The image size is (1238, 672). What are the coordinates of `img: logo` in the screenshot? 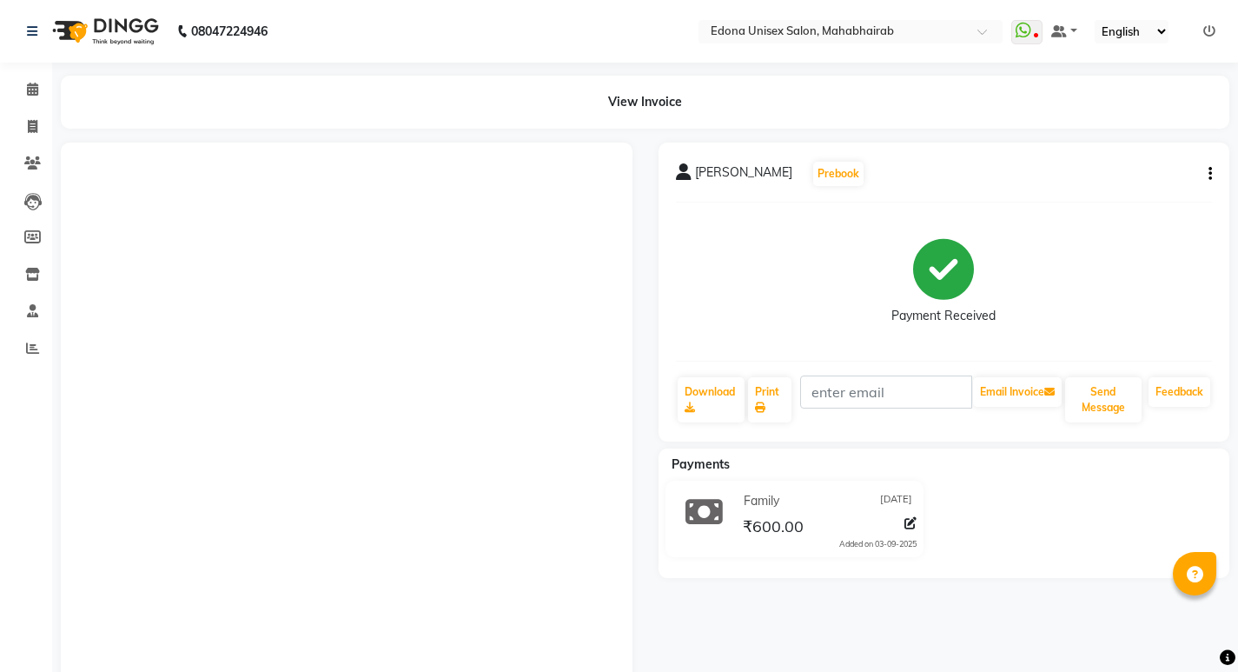 It's located at (103, 31).